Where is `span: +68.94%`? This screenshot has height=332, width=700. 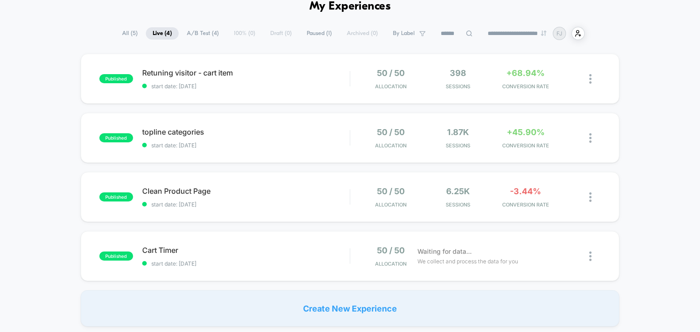
span: +68.94% is located at coordinates (525, 73).